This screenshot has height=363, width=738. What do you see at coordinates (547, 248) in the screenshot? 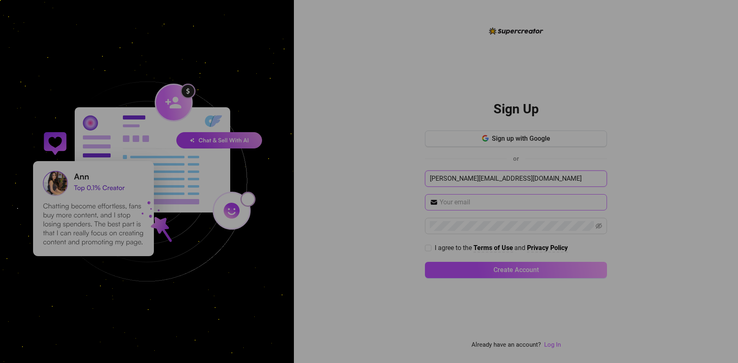
I see `strong: Privacy Policy` at bounding box center [547, 248].